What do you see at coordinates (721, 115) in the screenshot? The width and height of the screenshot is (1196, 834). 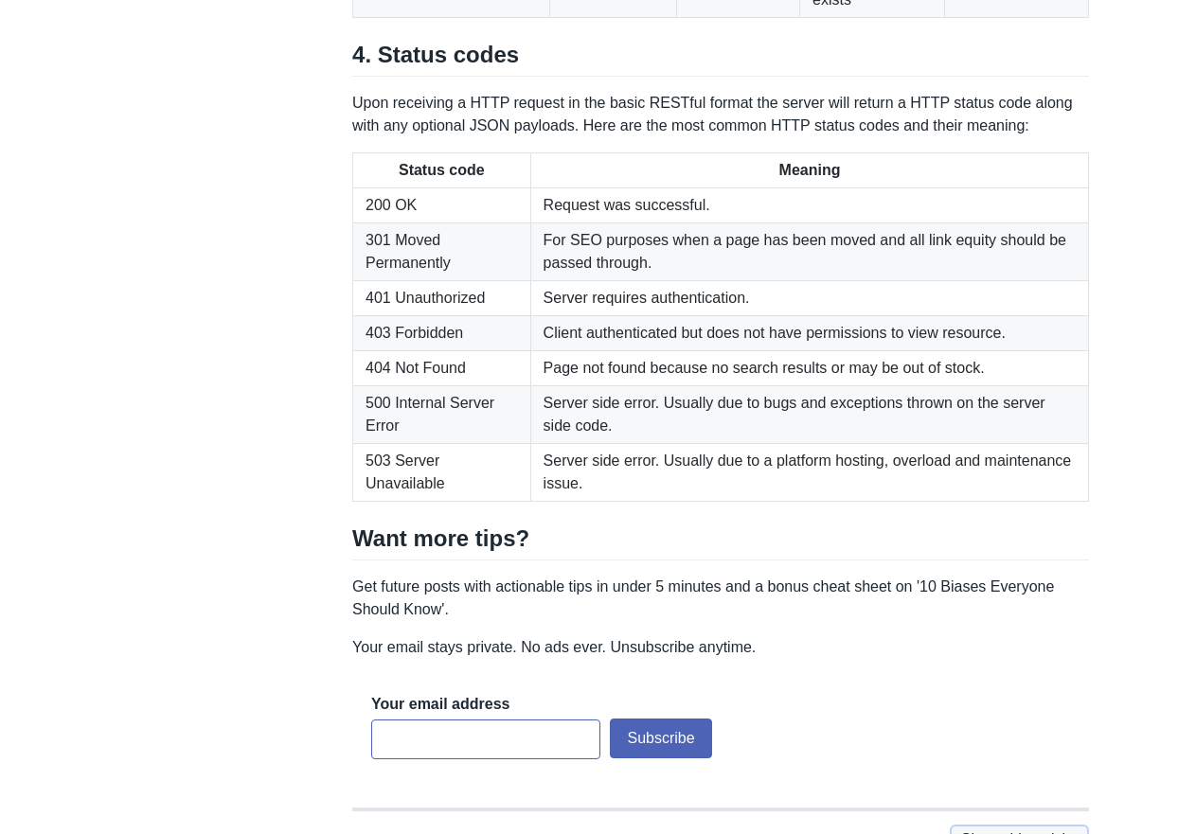 I see `p: Upon receiving a HTTP request in the basic RESTful format the server will return a HTTP status co...` at bounding box center [721, 115].